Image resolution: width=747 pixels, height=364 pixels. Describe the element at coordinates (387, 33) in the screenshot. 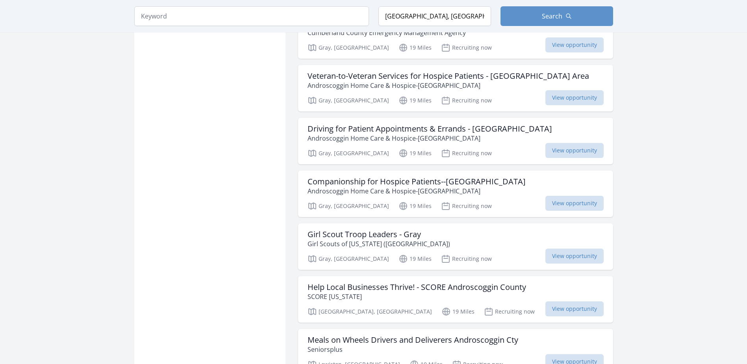

I see `p: Cumberland County Emergency Management Agency` at that location.